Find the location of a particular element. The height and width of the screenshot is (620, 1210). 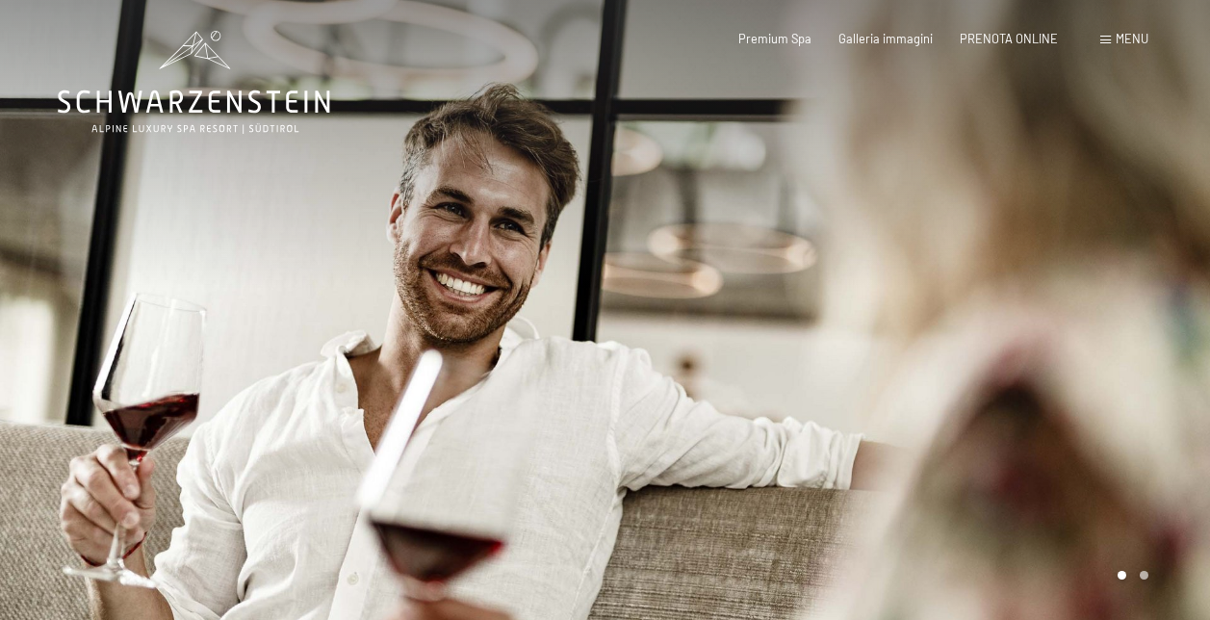

span: Premium Spa is located at coordinates (775, 39).